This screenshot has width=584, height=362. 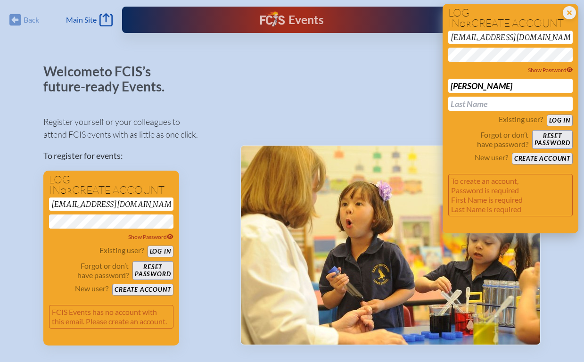 What do you see at coordinates (81, 20) in the screenshot?
I see `span: Main Site` at bounding box center [81, 20].